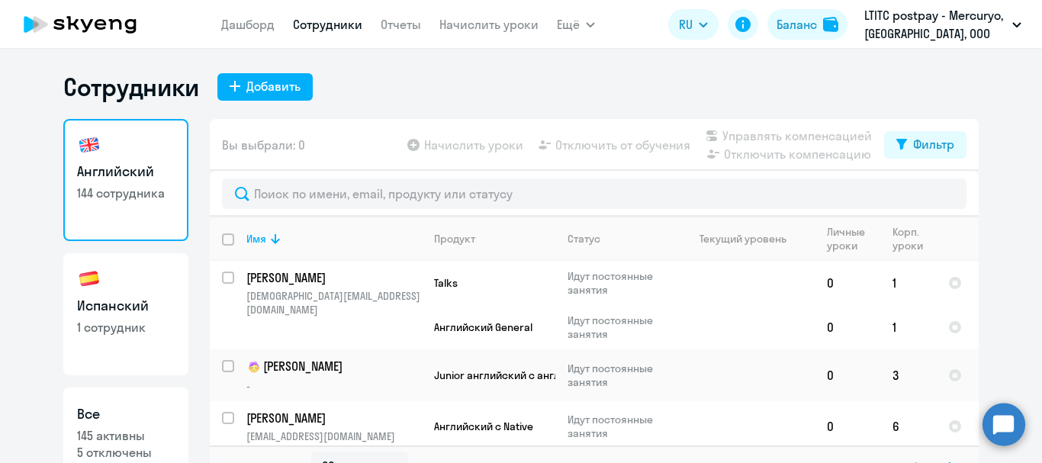  What do you see at coordinates (126, 172) in the screenshot?
I see `h3: Английский` at bounding box center [126, 172].